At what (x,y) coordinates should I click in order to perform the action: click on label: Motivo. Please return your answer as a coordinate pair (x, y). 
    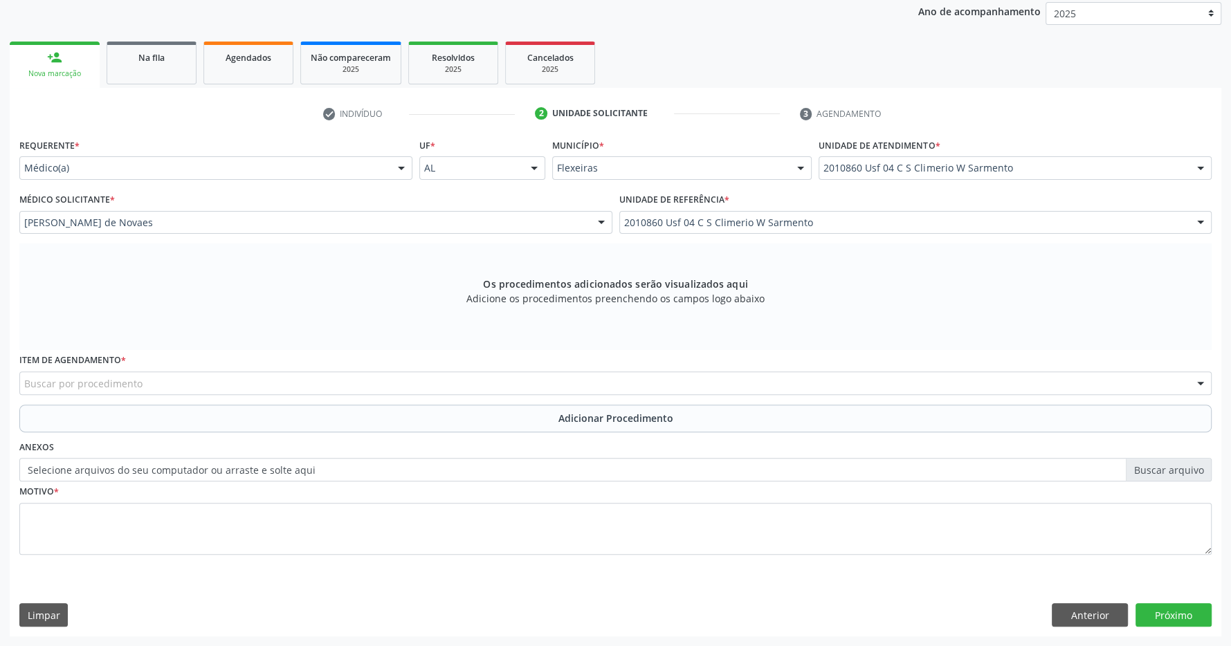
    Looking at the image, I should click on (39, 492).